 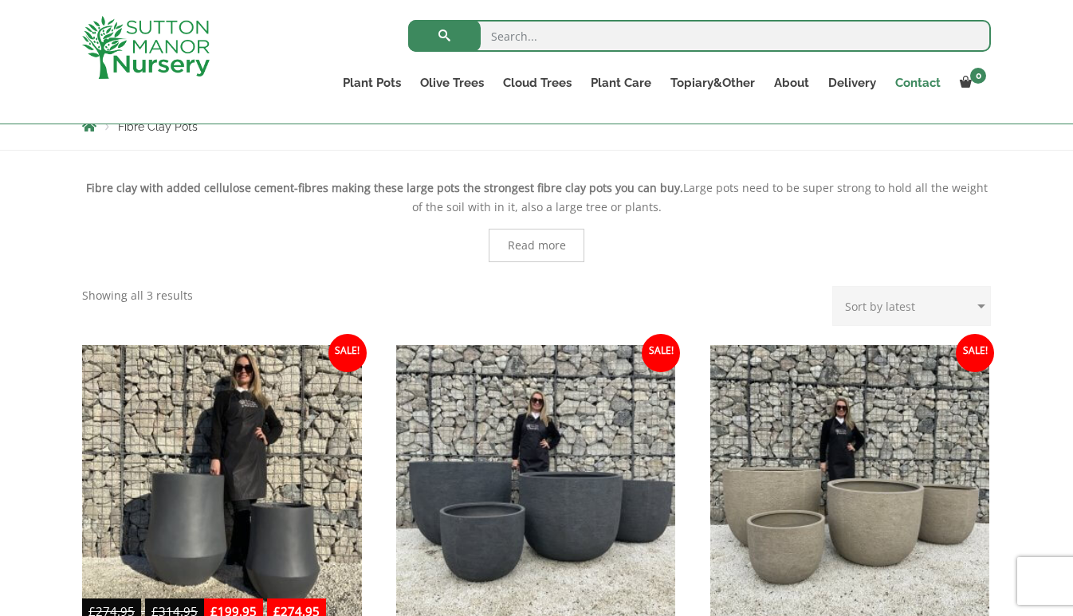 What do you see at coordinates (791, 83) in the screenshot?
I see `a: About` at bounding box center [791, 83].